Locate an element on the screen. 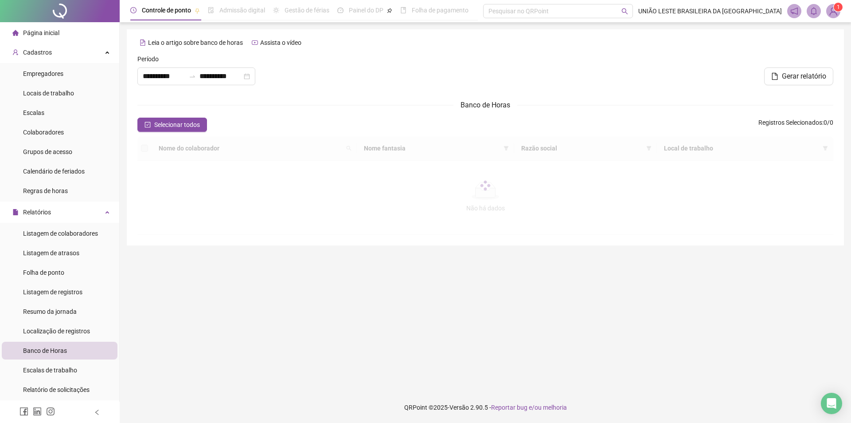 This screenshot has width=851, height=423. span: Grupos de acesso is located at coordinates (47, 152).